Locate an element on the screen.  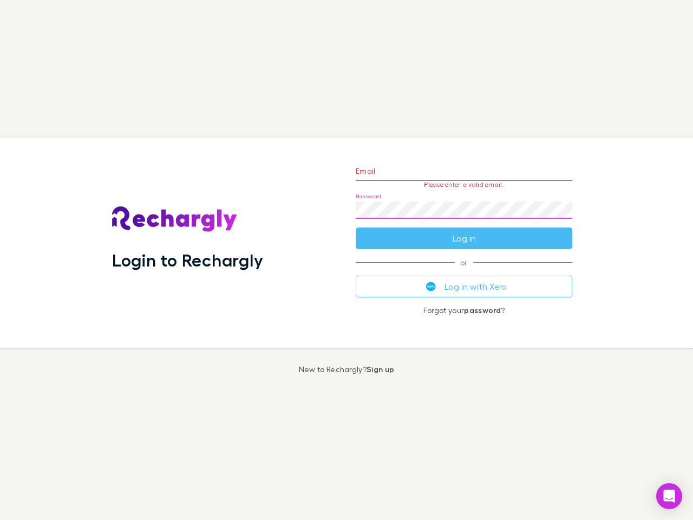
p: New to Rechargly? is located at coordinates (346, 369).